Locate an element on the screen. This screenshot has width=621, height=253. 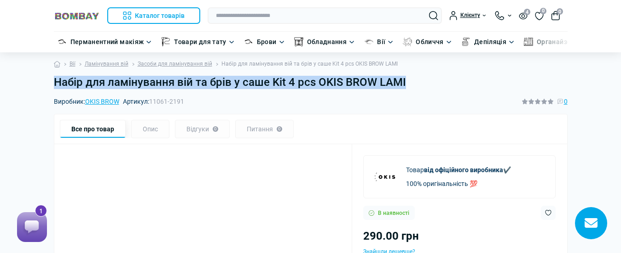
div: В наявності is located at coordinates (389, 213).